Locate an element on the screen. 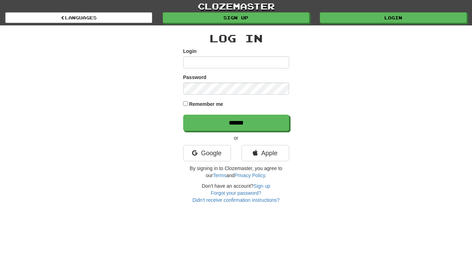  p: or is located at coordinates (236, 138).